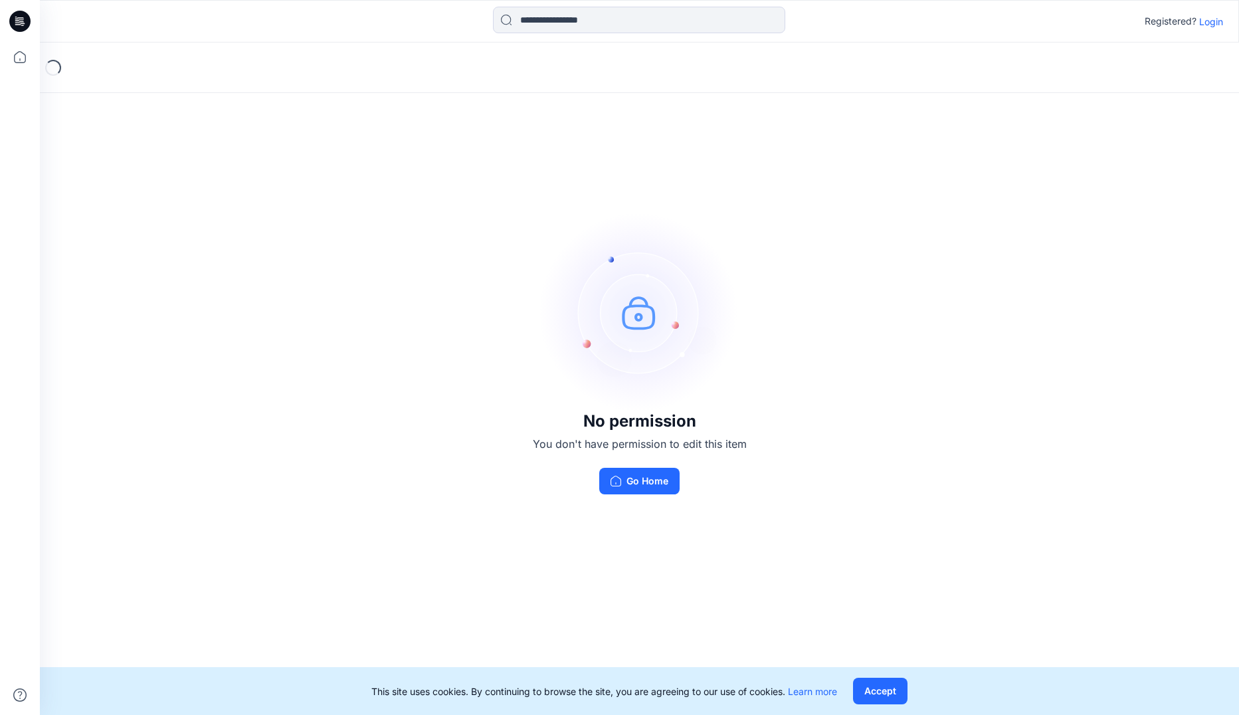  I want to click on p: Login, so click(1211, 21).